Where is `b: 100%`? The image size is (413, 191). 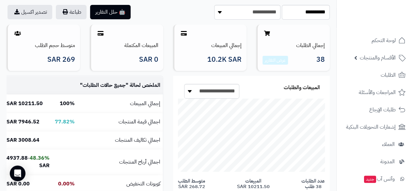
b: 100% is located at coordinates (67, 103).